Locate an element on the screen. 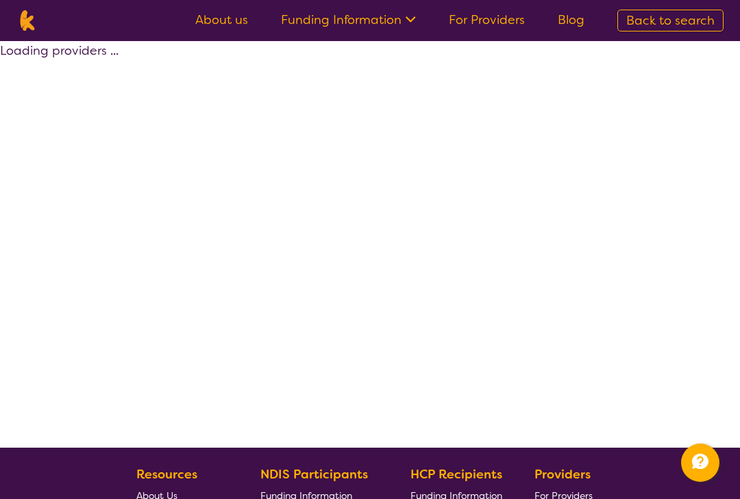  b: NDIS Participants is located at coordinates (314, 475).